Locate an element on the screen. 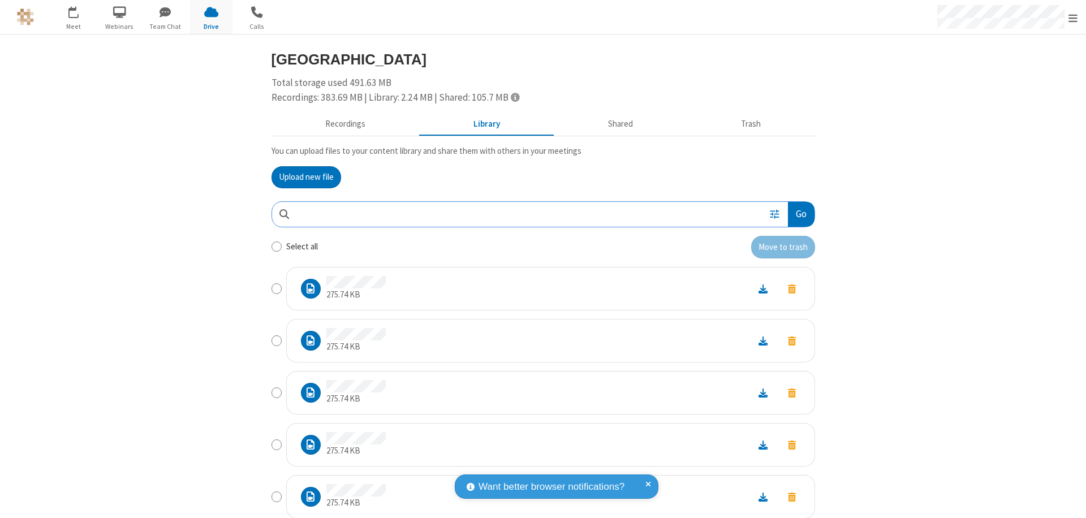  button: Recorded meetings is located at coordinates (345, 124).